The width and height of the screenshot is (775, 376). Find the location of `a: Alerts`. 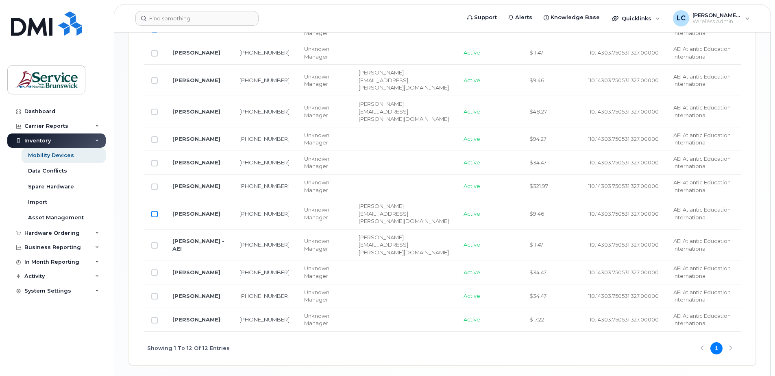

a: Alerts is located at coordinates (520, 17).